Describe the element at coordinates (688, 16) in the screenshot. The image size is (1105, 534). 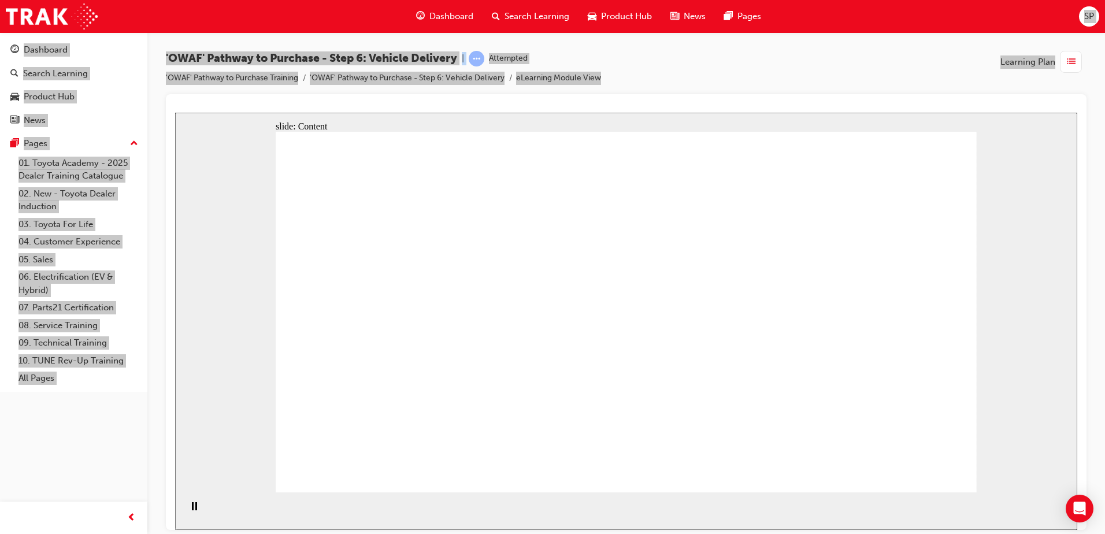
I see `a: news-iconNews` at that location.